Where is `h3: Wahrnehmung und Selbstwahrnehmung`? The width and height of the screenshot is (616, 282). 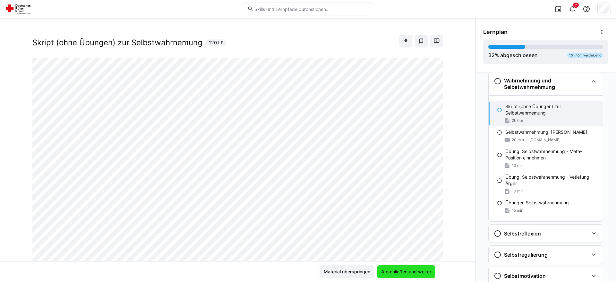 h3: Wahrnehmung und Selbstwahrnehmung is located at coordinates (547, 84).